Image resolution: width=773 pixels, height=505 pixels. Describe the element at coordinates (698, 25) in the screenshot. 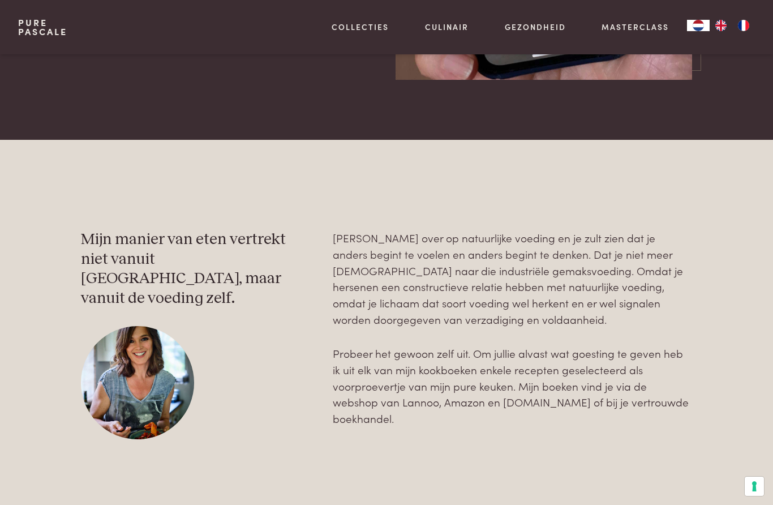

I see `a: NL` at that location.